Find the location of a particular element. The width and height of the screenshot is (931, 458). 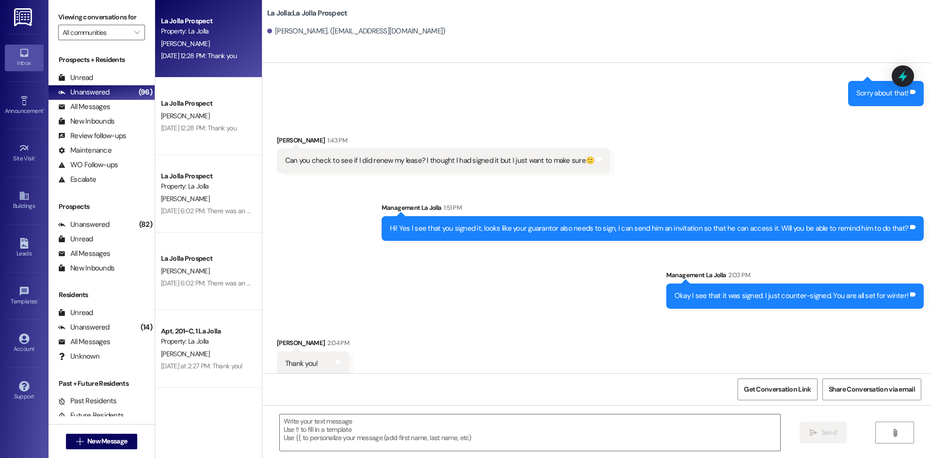

div: 2:04 PM is located at coordinates (336, 343).